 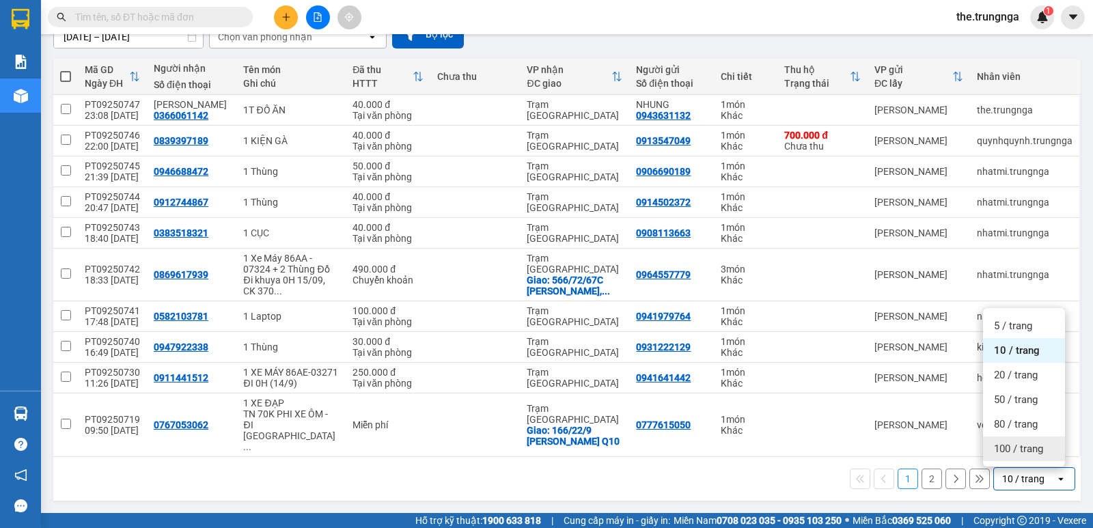 What do you see at coordinates (746, 269) in the screenshot?
I see `div: 3 món` at bounding box center [746, 269].